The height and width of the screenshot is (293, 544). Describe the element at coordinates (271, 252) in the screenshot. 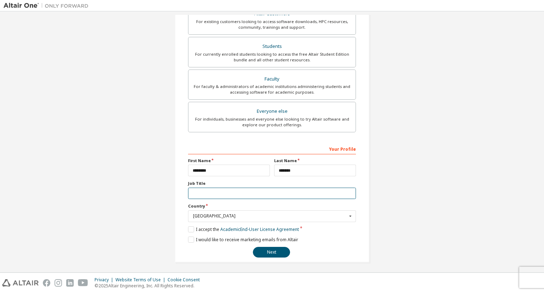

I see `button: Next` at that location.